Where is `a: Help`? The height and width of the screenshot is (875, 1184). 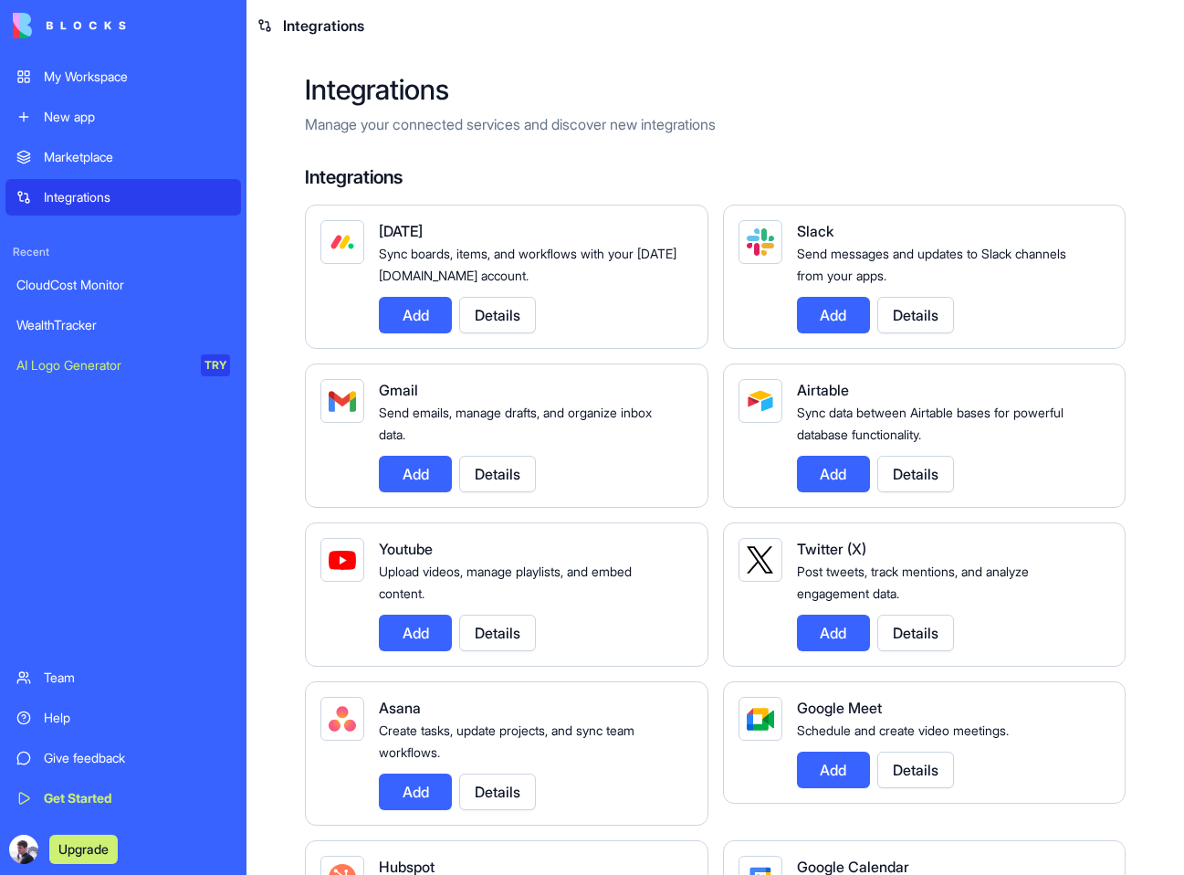 a: Help is located at coordinates (123, 718).